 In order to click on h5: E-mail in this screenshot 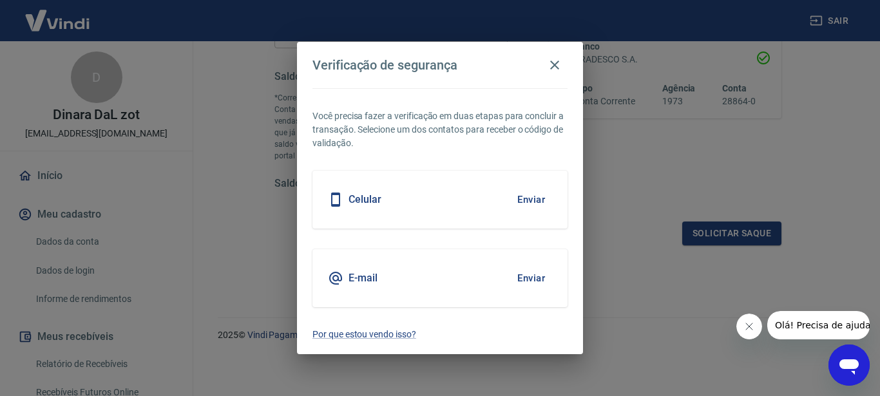, I will do `click(363, 278)`.